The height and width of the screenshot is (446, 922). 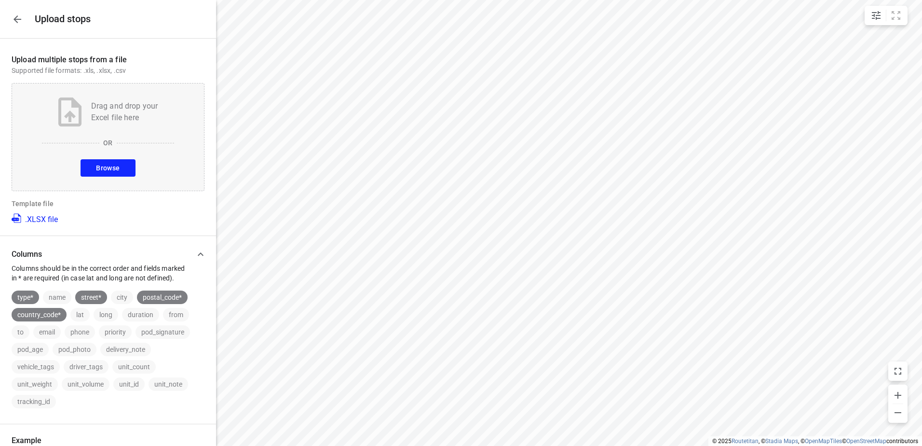 What do you see at coordinates (886, 15) in the screenshot?
I see `div: small contained button group` at bounding box center [886, 15].